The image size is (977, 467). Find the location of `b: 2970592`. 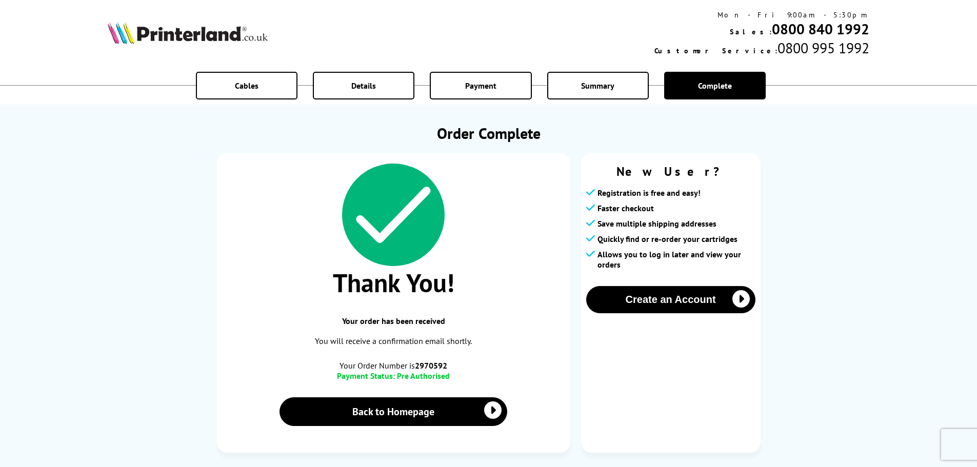

b: 2970592 is located at coordinates (431, 366).